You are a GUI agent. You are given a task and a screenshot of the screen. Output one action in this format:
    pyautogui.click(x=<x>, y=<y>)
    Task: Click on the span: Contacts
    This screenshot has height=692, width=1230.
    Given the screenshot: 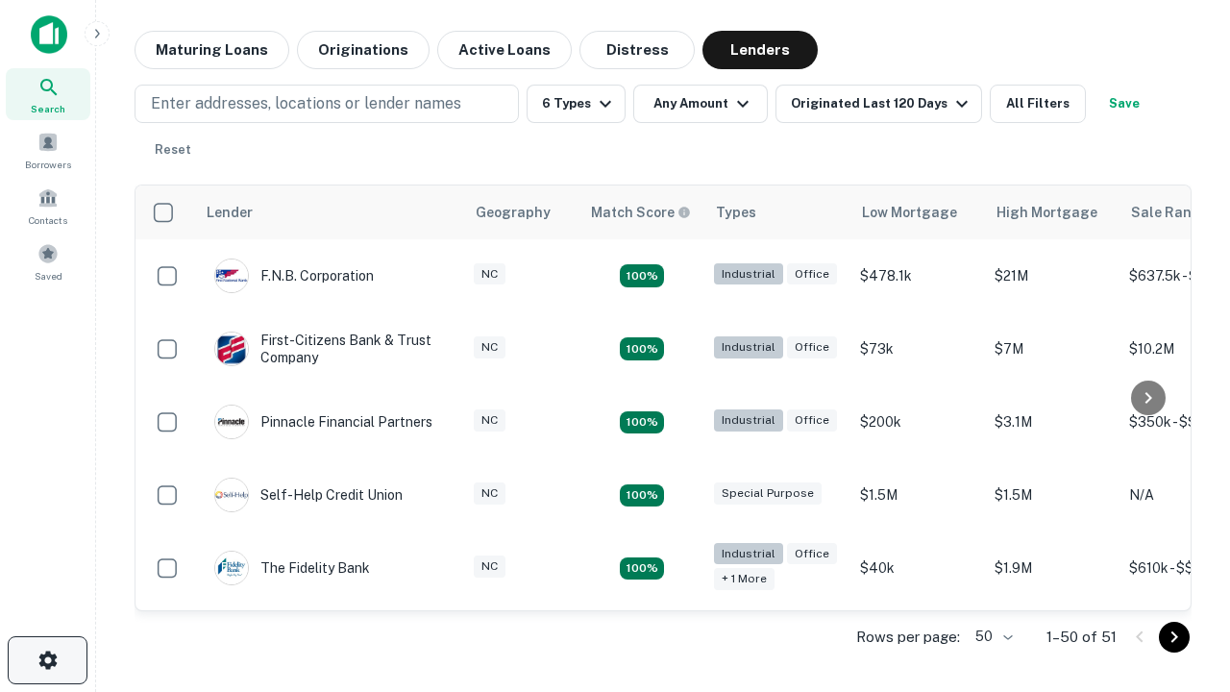 What is the action you would take?
    pyautogui.click(x=48, y=220)
    